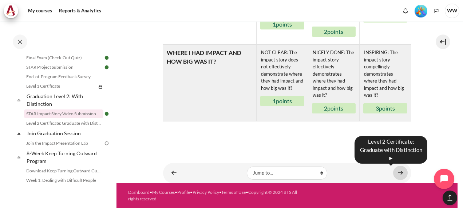 The image size is (463, 208). I want to click on button: [[backtotopbutton]], so click(450, 198).